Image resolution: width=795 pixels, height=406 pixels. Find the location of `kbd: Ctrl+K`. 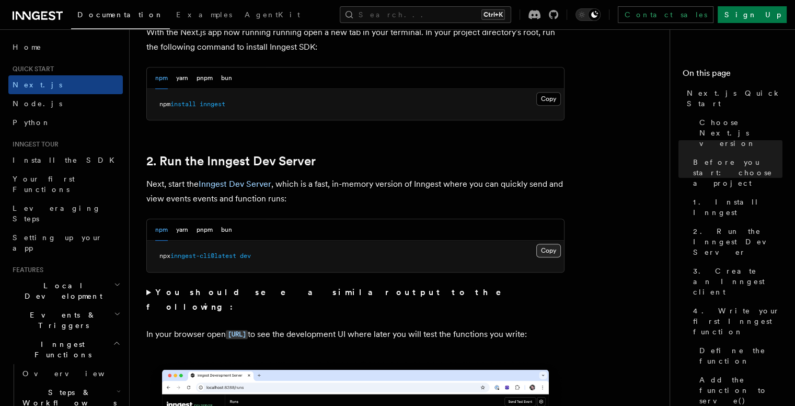

kbd: Ctrl+K is located at coordinates (493, 15).